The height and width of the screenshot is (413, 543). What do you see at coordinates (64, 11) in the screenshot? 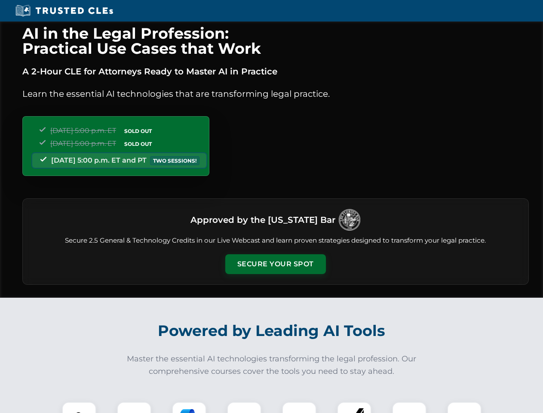
I see `img: Trusted CLEs` at bounding box center [64, 11].